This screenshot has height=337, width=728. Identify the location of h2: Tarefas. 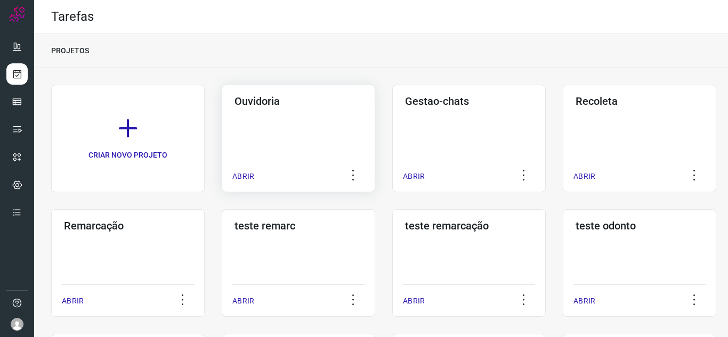
(72, 17).